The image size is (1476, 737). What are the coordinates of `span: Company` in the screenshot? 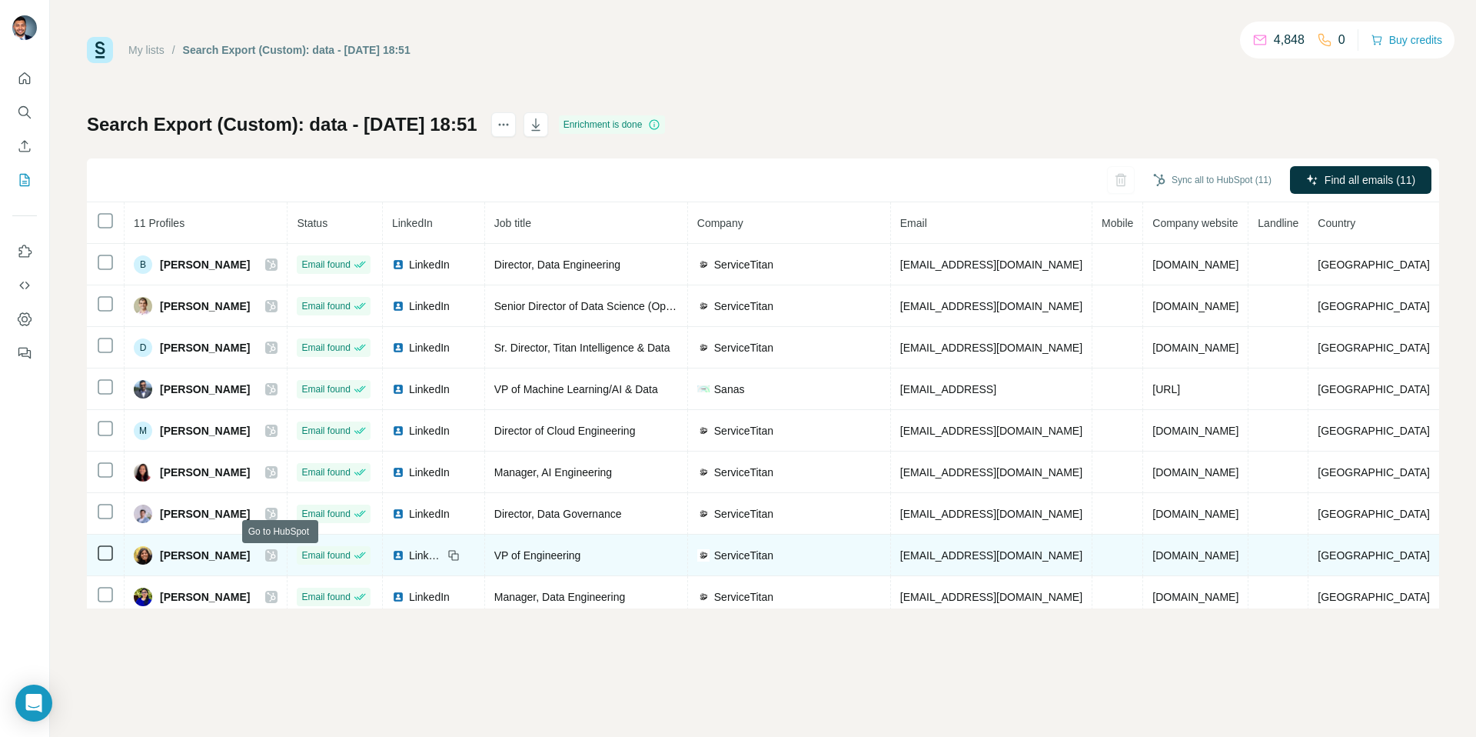 It's located at (721, 223).